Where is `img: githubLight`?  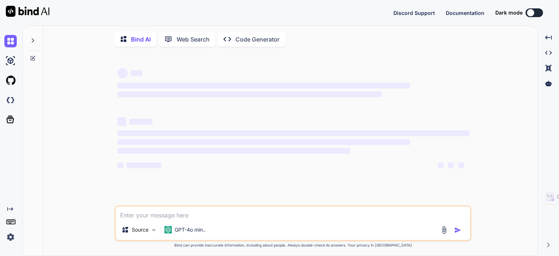 img: githubLight is located at coordinates (11, 80).